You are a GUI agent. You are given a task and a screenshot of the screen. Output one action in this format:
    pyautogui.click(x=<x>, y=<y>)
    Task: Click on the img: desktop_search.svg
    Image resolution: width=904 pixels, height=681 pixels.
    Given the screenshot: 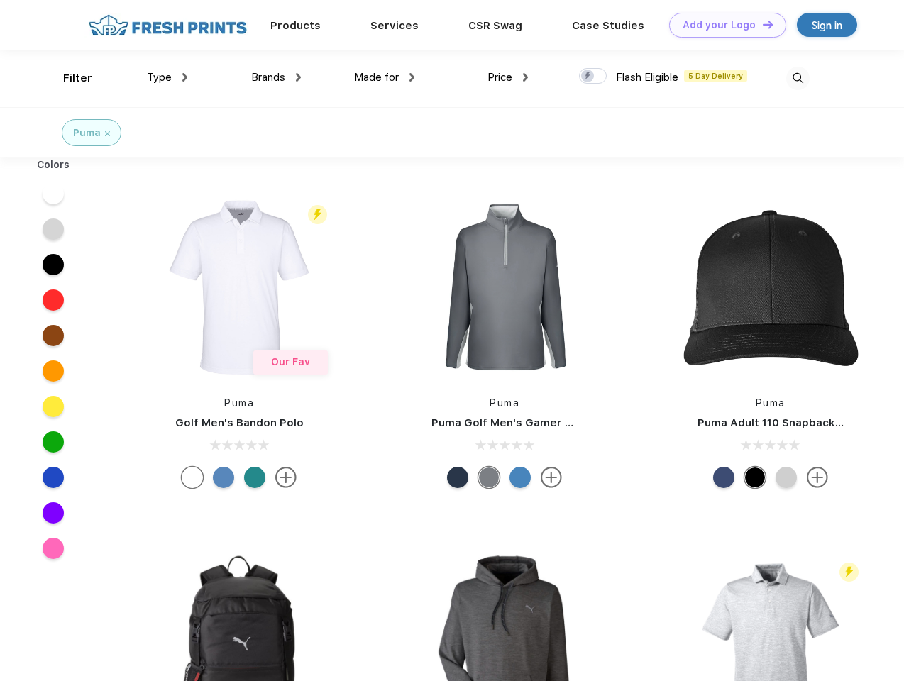 What is the action you would take?
    pyautogui.click(x=797, y=78)
    